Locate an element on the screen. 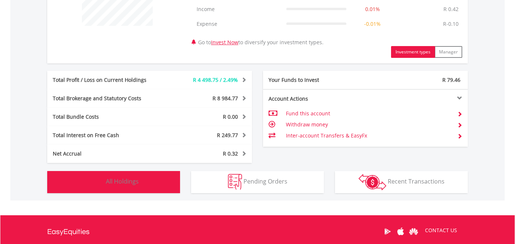  td: R-0.10 is located at coordinates (451, 24).